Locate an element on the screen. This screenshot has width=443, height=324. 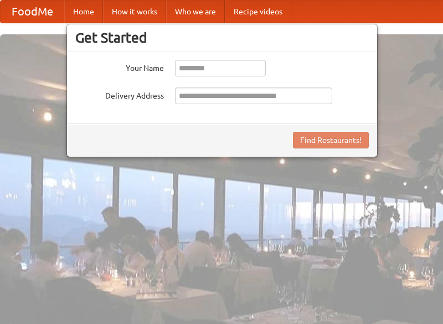
button: Find Restaurants! is located at coordinates (331, 140).